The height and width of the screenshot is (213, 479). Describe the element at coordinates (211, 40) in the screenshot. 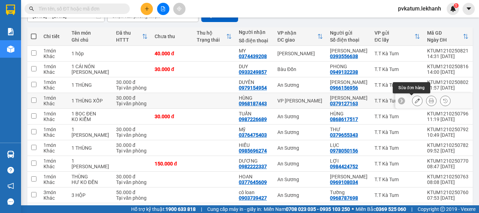

I see `div: Trạng thái` at that location.